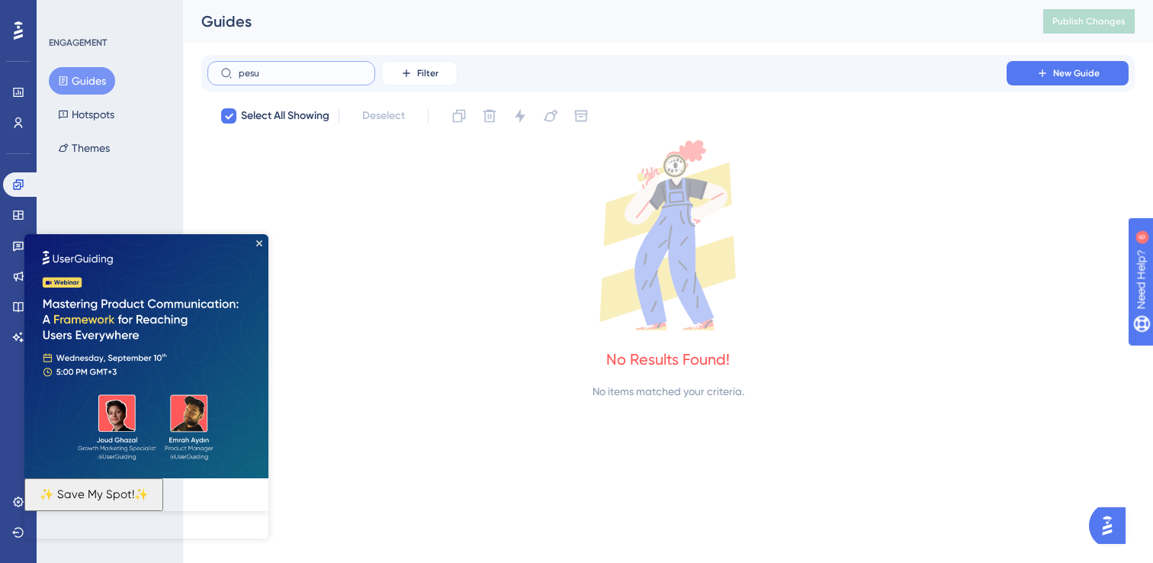 The width and height of the screenshot is (1153, 563). I want to click on span: New Guide, so click(1076, 73).